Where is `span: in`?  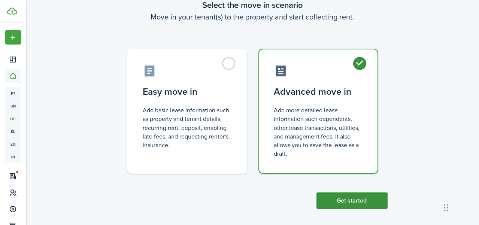 span: in is located at coordinates (13, 157).